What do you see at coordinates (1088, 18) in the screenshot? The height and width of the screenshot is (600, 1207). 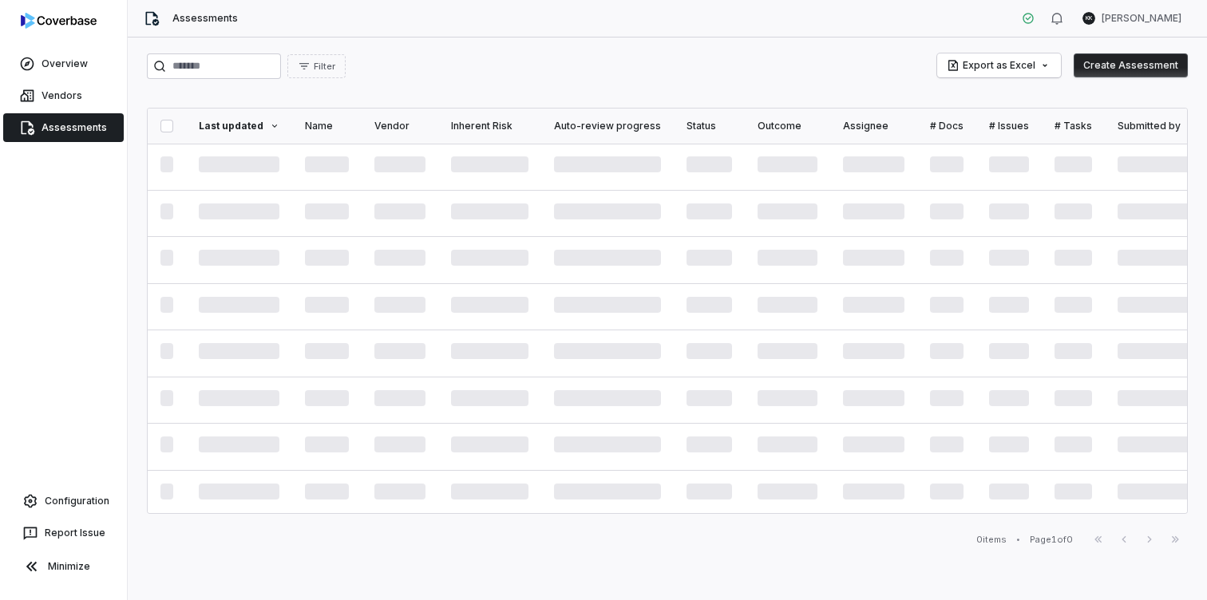 I see `span: KK` at bounding box center [1088, 18].